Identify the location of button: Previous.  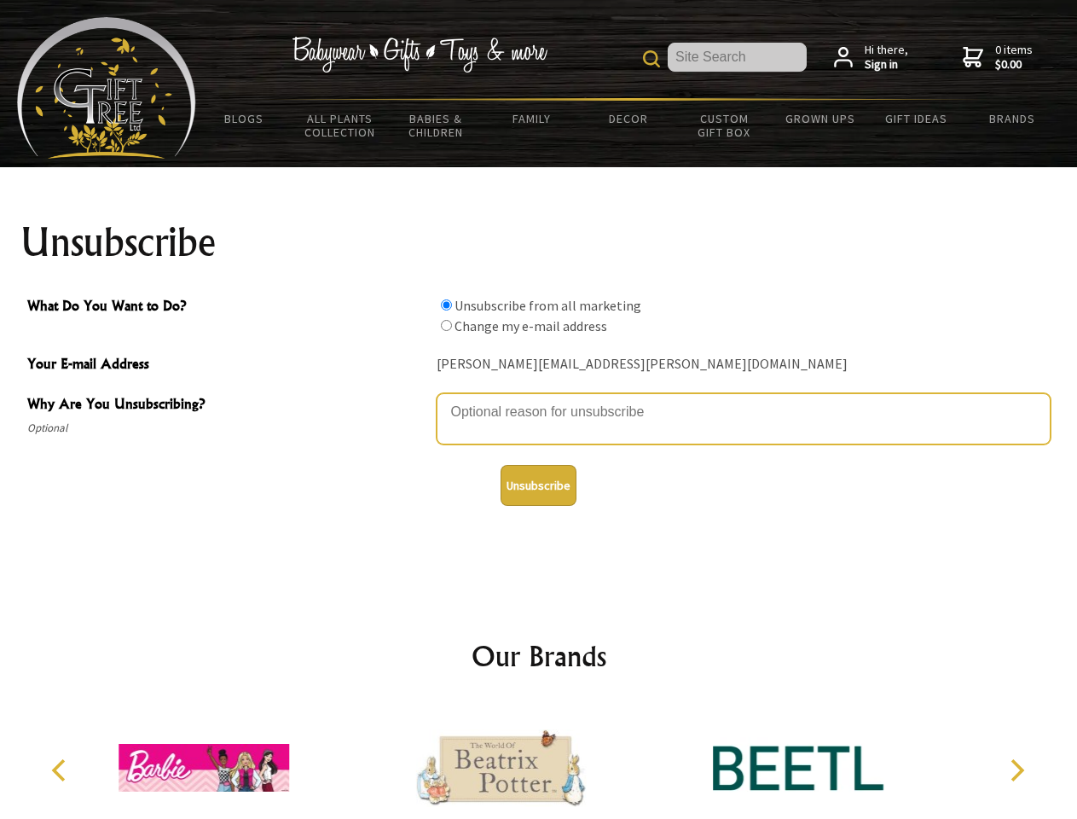
(61, 770).